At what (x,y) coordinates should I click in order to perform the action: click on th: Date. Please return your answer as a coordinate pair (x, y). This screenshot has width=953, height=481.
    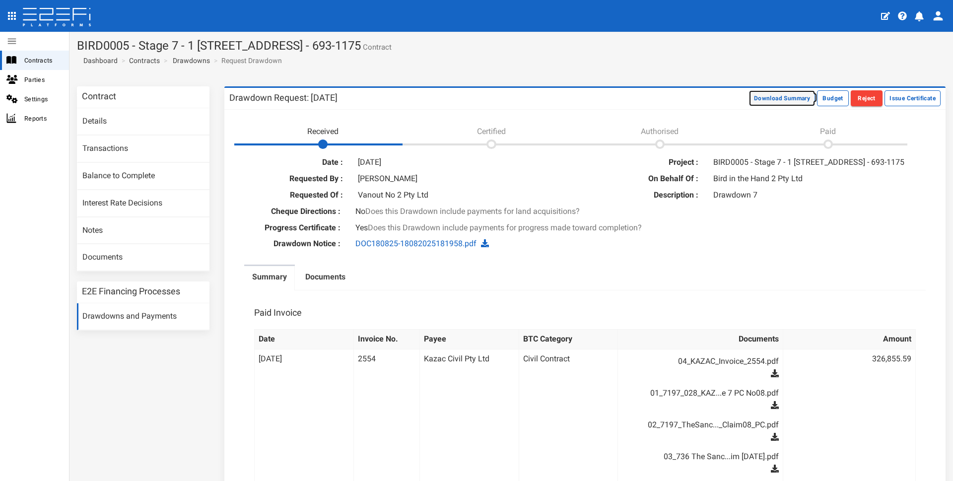
    Looking at the image, I should click on (304, 339).